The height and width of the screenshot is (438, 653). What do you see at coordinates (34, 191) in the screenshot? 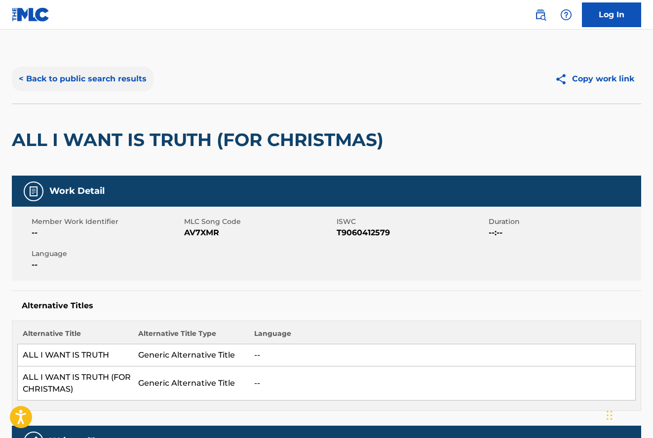
I see `img: Work Detail` at bounding box center [34, 191].